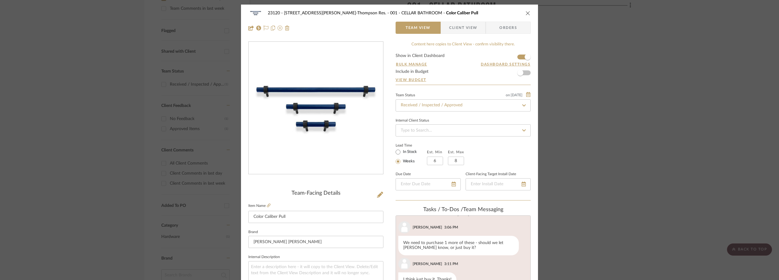 The height and width of the screenshot is (280, 779). What do you see at coordinates (463, 44) in the screenshot?
I see `div: Content here copies to Client View - confirm visibility there.` at bounding box center [463, 44].